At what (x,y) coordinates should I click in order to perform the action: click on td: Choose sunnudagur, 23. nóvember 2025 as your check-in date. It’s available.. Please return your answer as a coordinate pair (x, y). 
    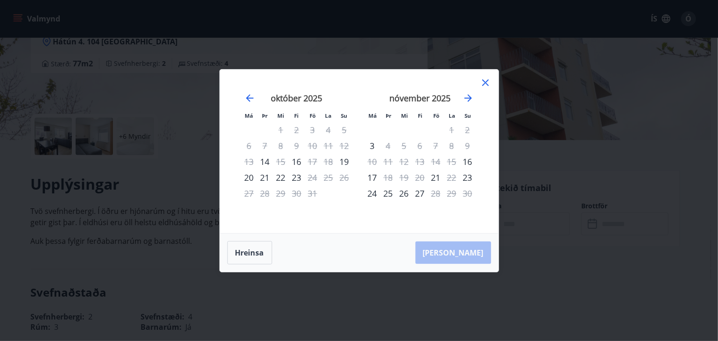
    Looking at the image, I should click on (468, 177).